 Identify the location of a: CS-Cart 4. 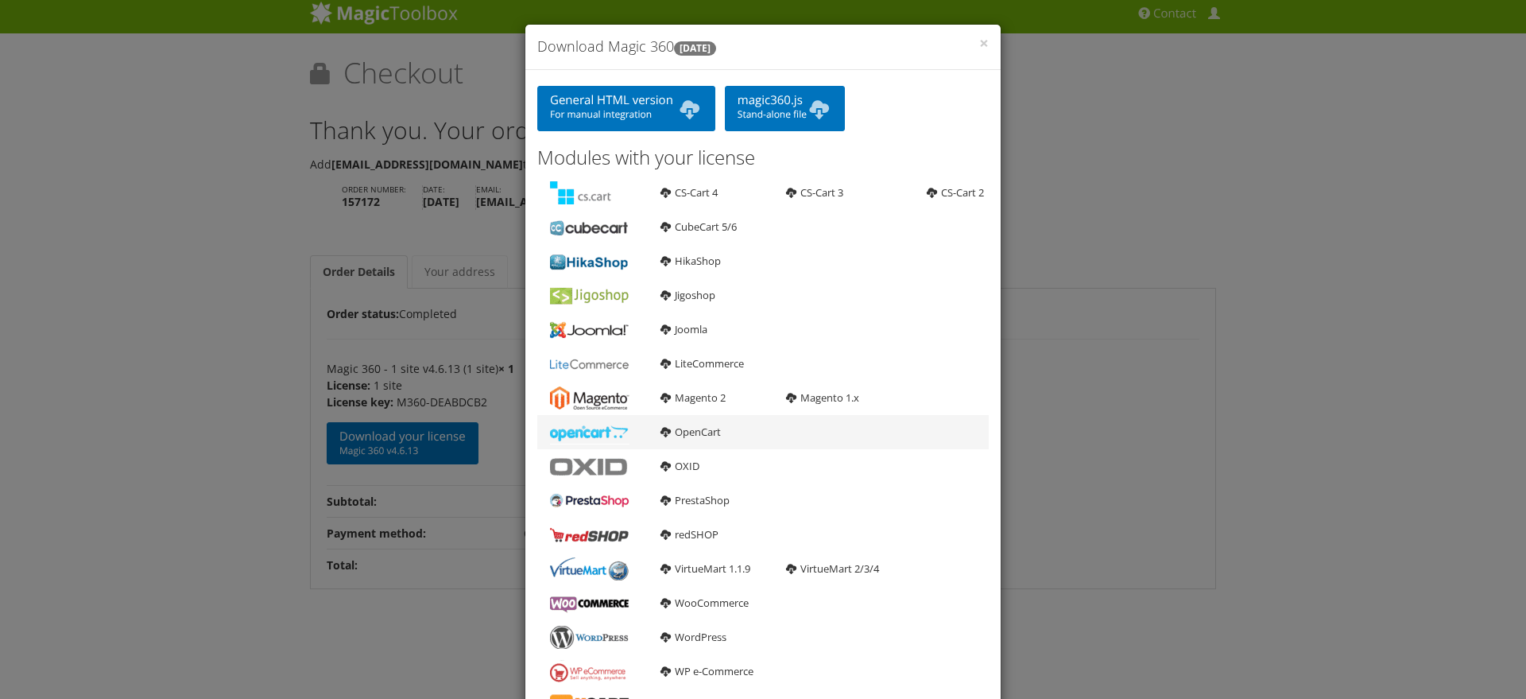
(689, 192).